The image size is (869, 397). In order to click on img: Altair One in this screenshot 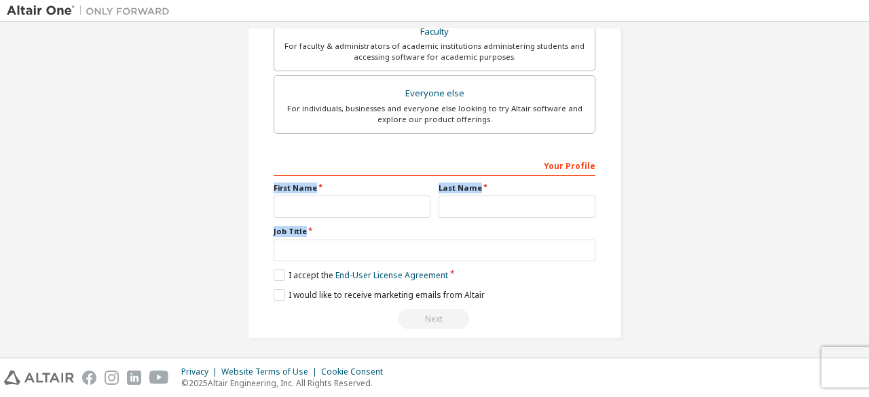, I will do `click(92, 11)`.